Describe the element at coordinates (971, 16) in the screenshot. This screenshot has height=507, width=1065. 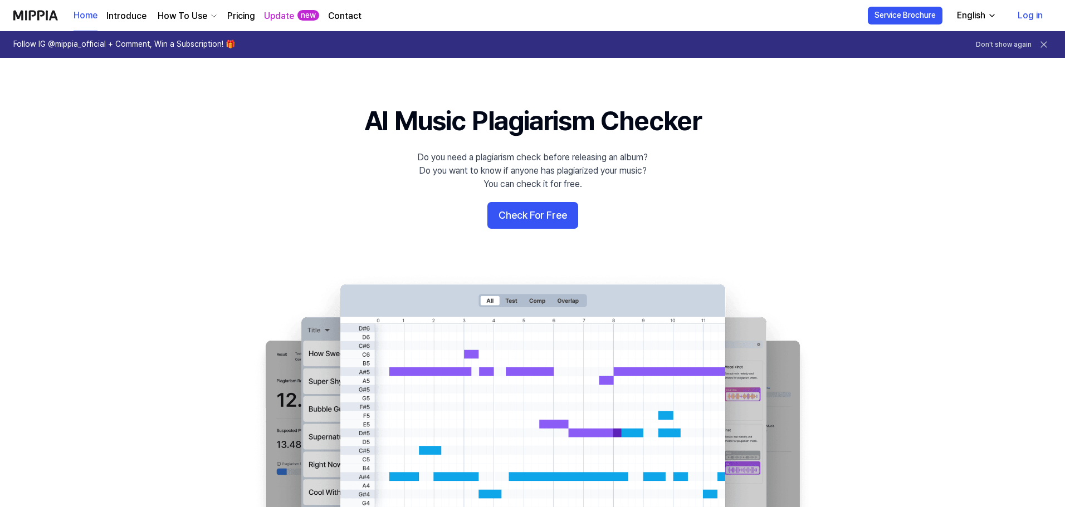
I see `div: English` at that location.